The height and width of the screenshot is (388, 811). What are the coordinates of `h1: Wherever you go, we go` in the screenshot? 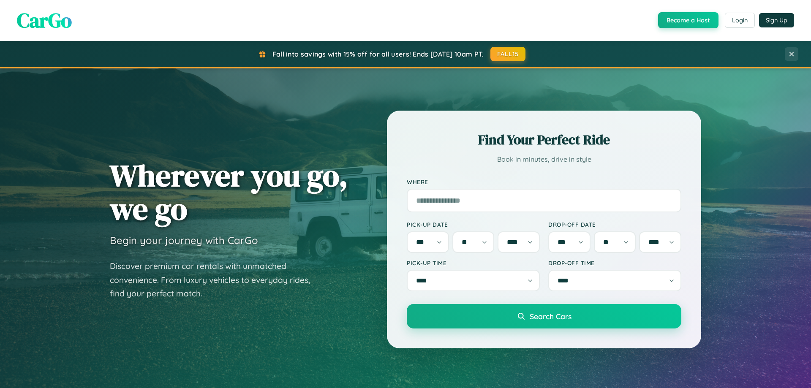 It's located at (229, 192).